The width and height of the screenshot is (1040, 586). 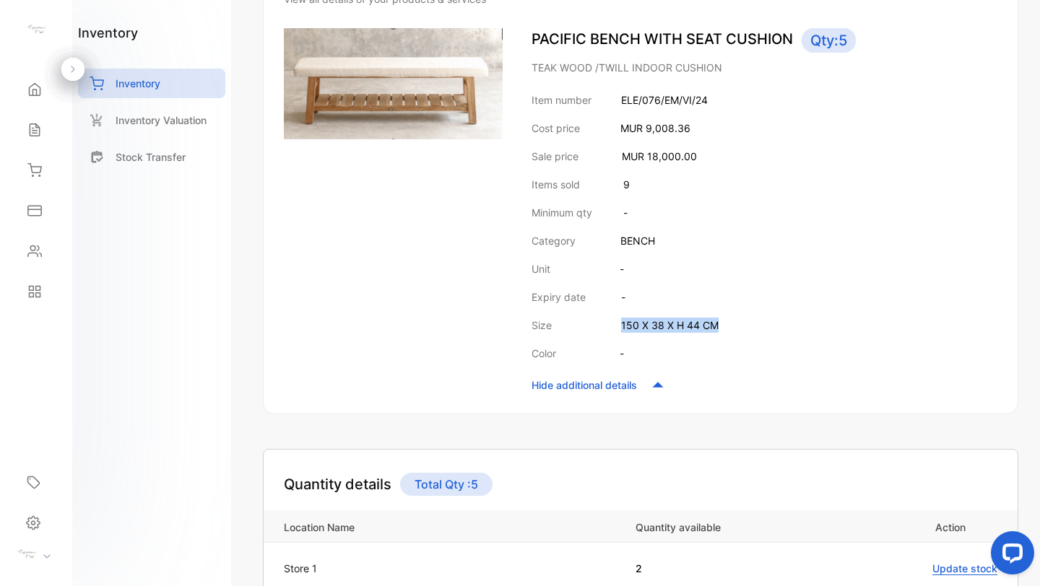 What do you see at coordinates (544, 353) in the screenshot?
I see `p: Color` at bounding box center [544, 353].